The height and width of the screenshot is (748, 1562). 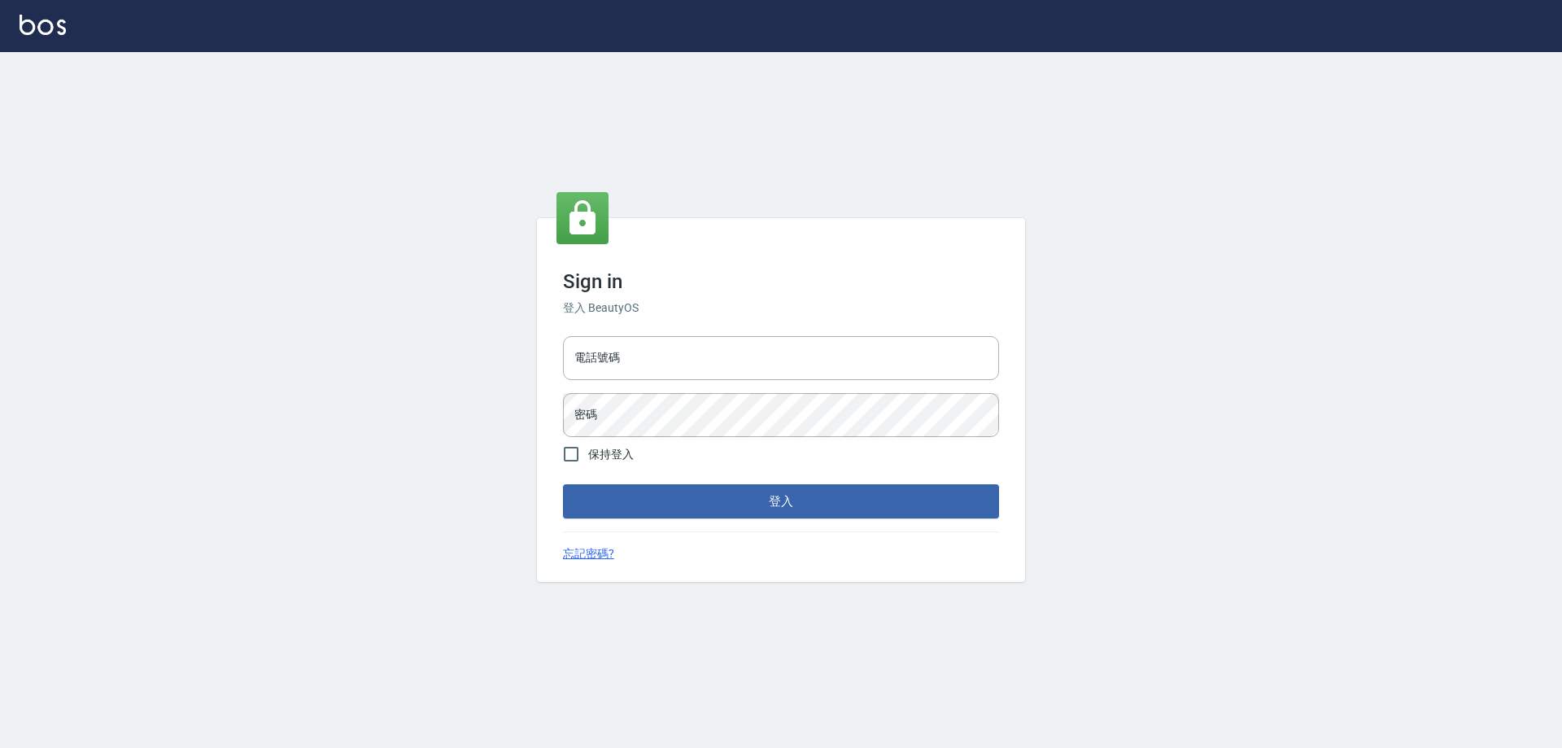 What do you see at coordinates (42, 24) in the screenshot?
I see `img: Logo` at bounding box center [42, 24].